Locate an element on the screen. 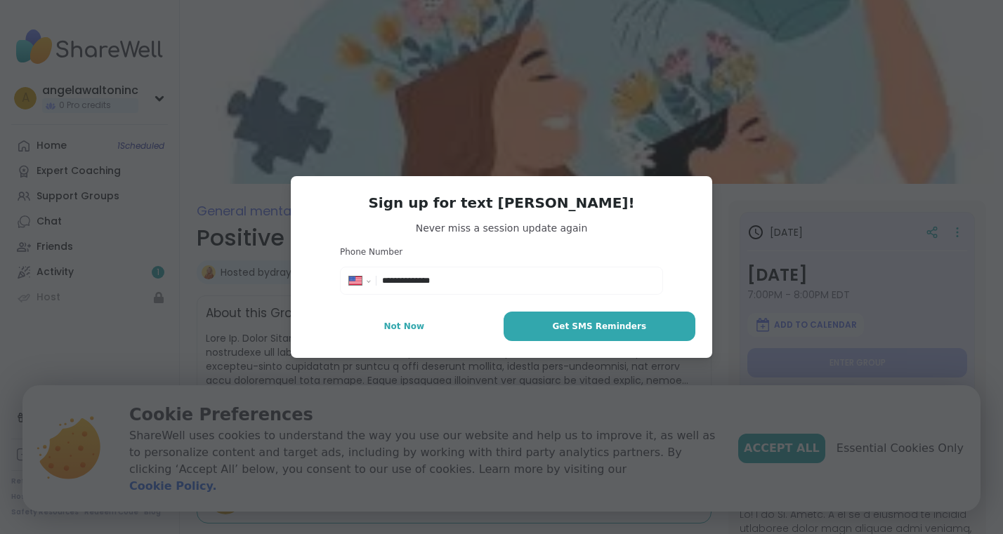  span: Not Now is located at coordinates (404, 327).